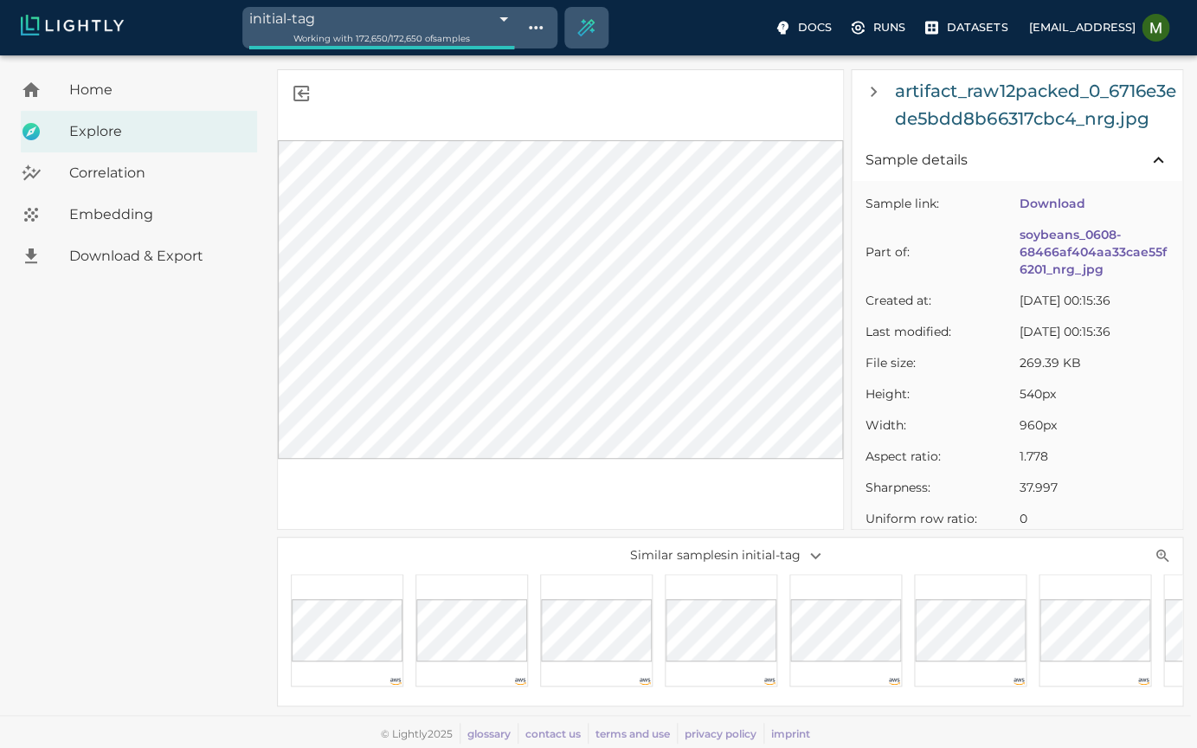 The height and width of the screenshot is (748, 1197). I want to click on div: Correlation, so click(139, 173).